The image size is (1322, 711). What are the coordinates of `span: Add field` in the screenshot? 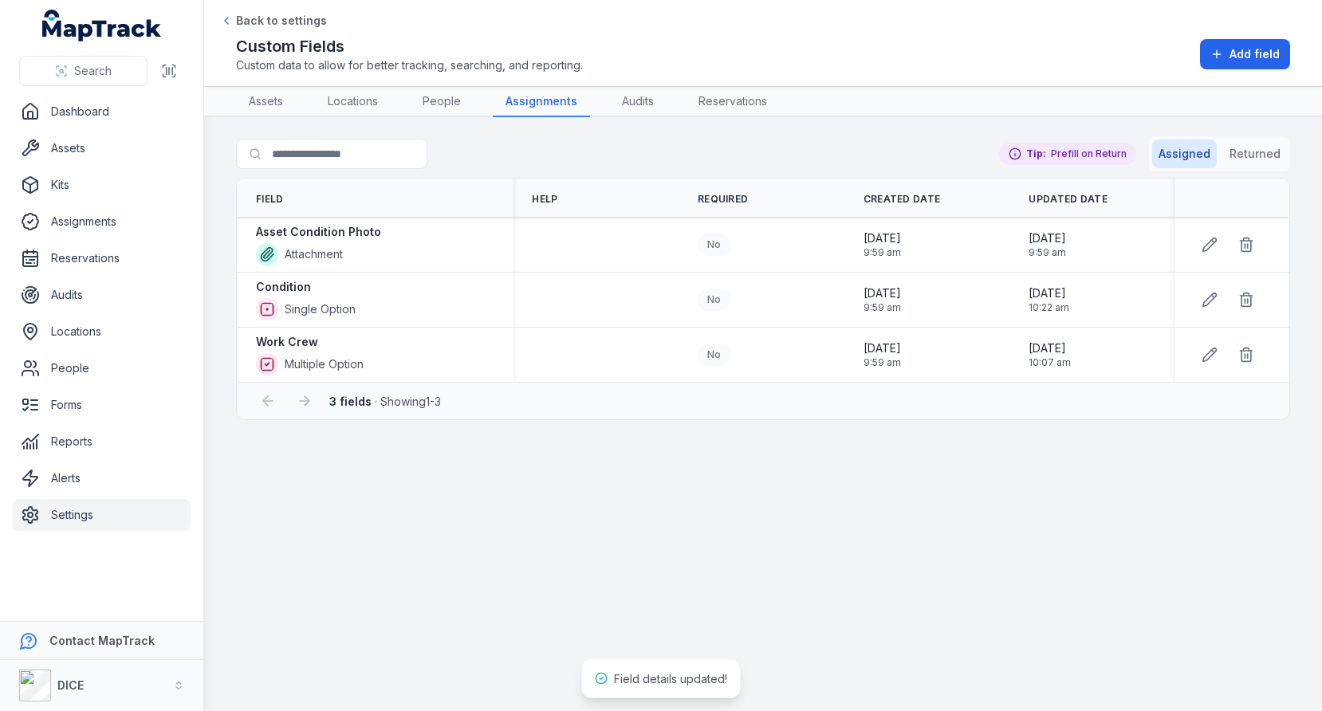 It's located at (1254, 54).